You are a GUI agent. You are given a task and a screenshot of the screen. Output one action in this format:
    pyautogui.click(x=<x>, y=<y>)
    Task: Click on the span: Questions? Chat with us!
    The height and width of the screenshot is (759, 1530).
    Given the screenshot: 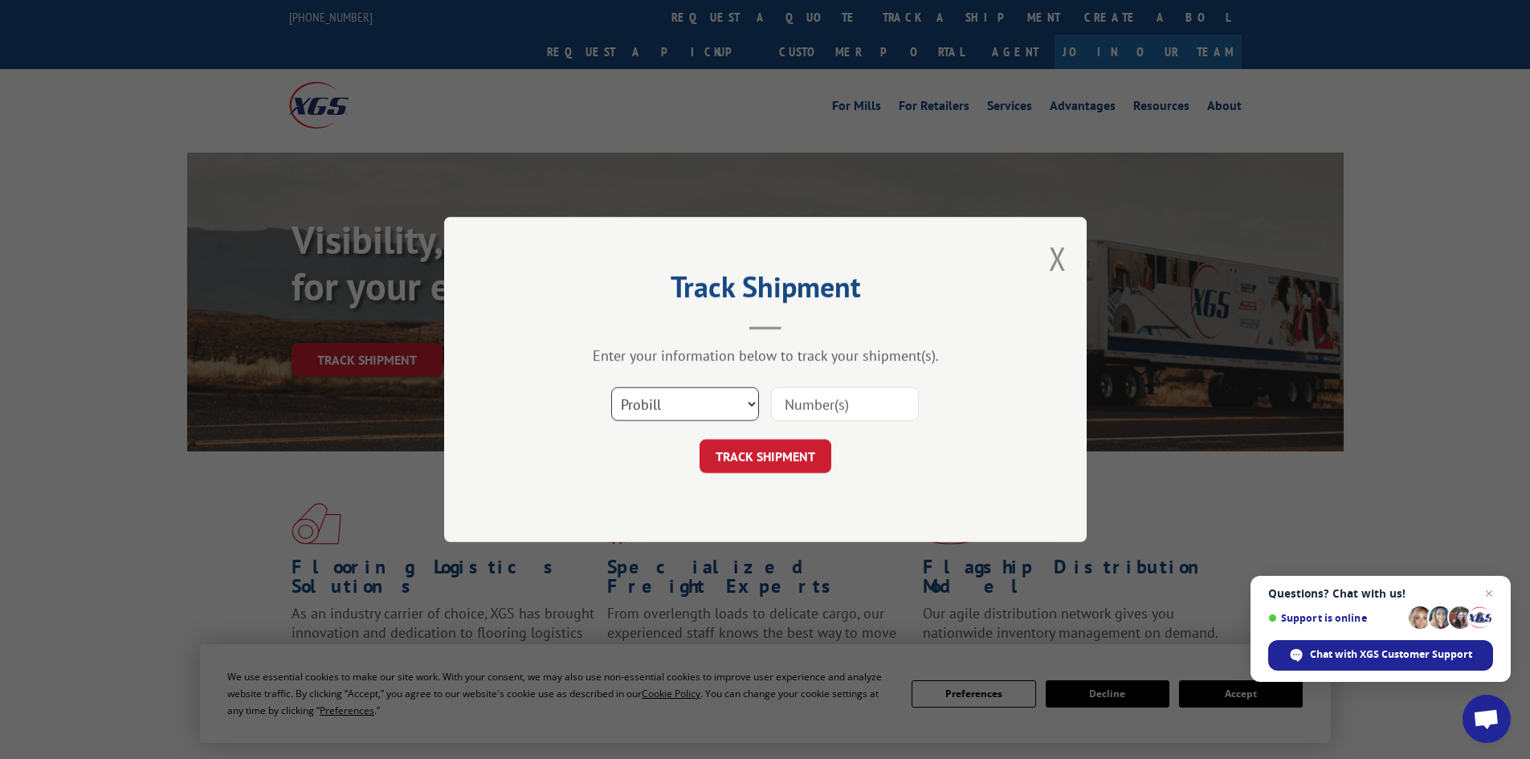 What is the action you would take?
    pyautogui.click(x=1381, y=594)
    